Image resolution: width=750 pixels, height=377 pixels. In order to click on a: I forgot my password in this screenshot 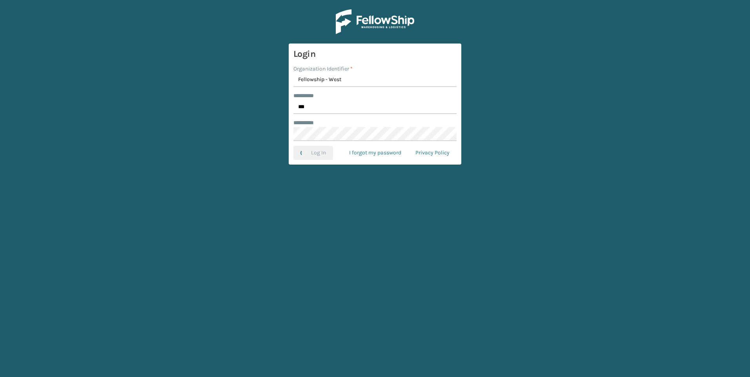, I will do `click(375, 153)`.